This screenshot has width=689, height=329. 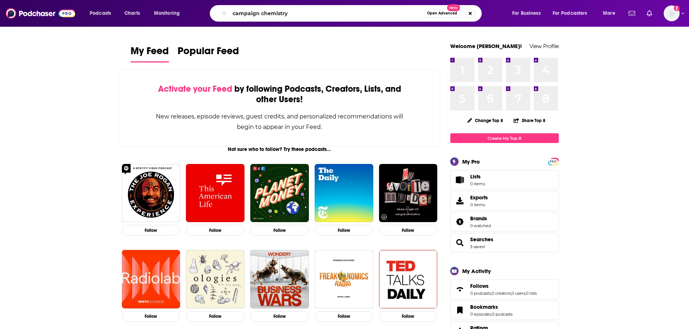 I want to click on a: Podchaser - Follow, Share and Rate Podcasts, so click(x=41, y=13).